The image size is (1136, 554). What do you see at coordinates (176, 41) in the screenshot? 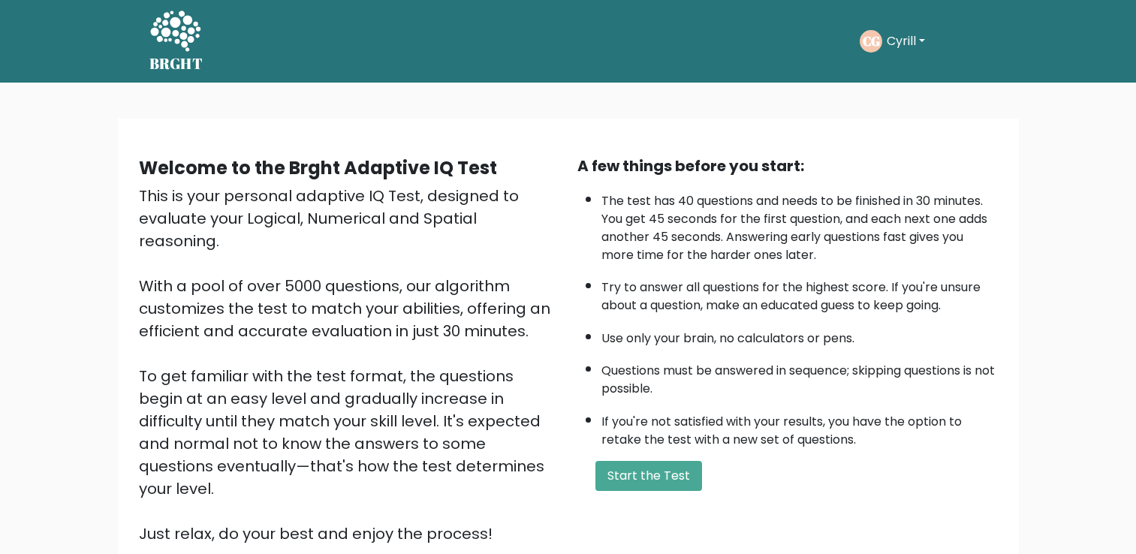
I see `a: BRGHT` at bounding box center [176, 41].